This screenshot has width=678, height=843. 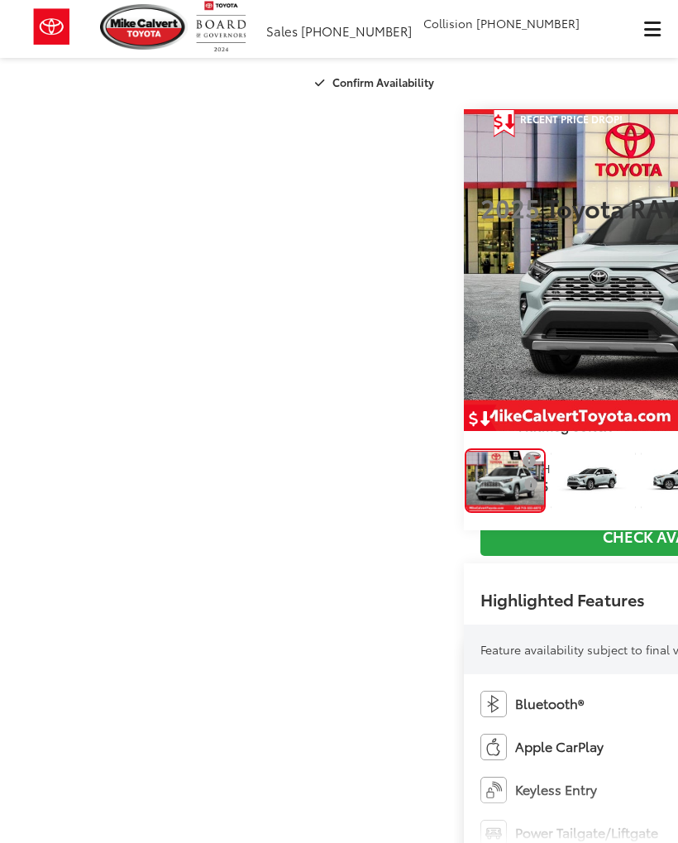 I want to click on img: Mike Calvert Toyota, so click(x=144, y=26).